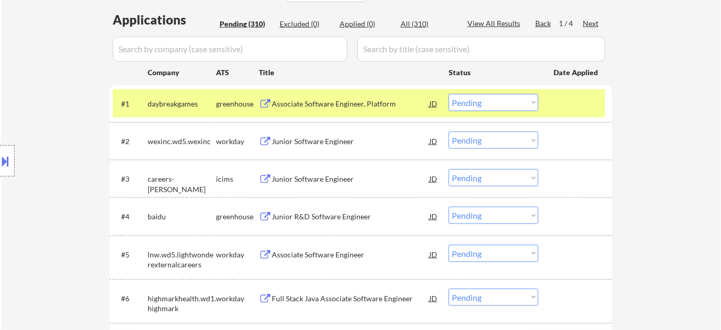  What do you see at coordinates (351, 217) in the screenshot?
I see `div: Junior R&D Software Engineer` at bounding box center [351, 217].